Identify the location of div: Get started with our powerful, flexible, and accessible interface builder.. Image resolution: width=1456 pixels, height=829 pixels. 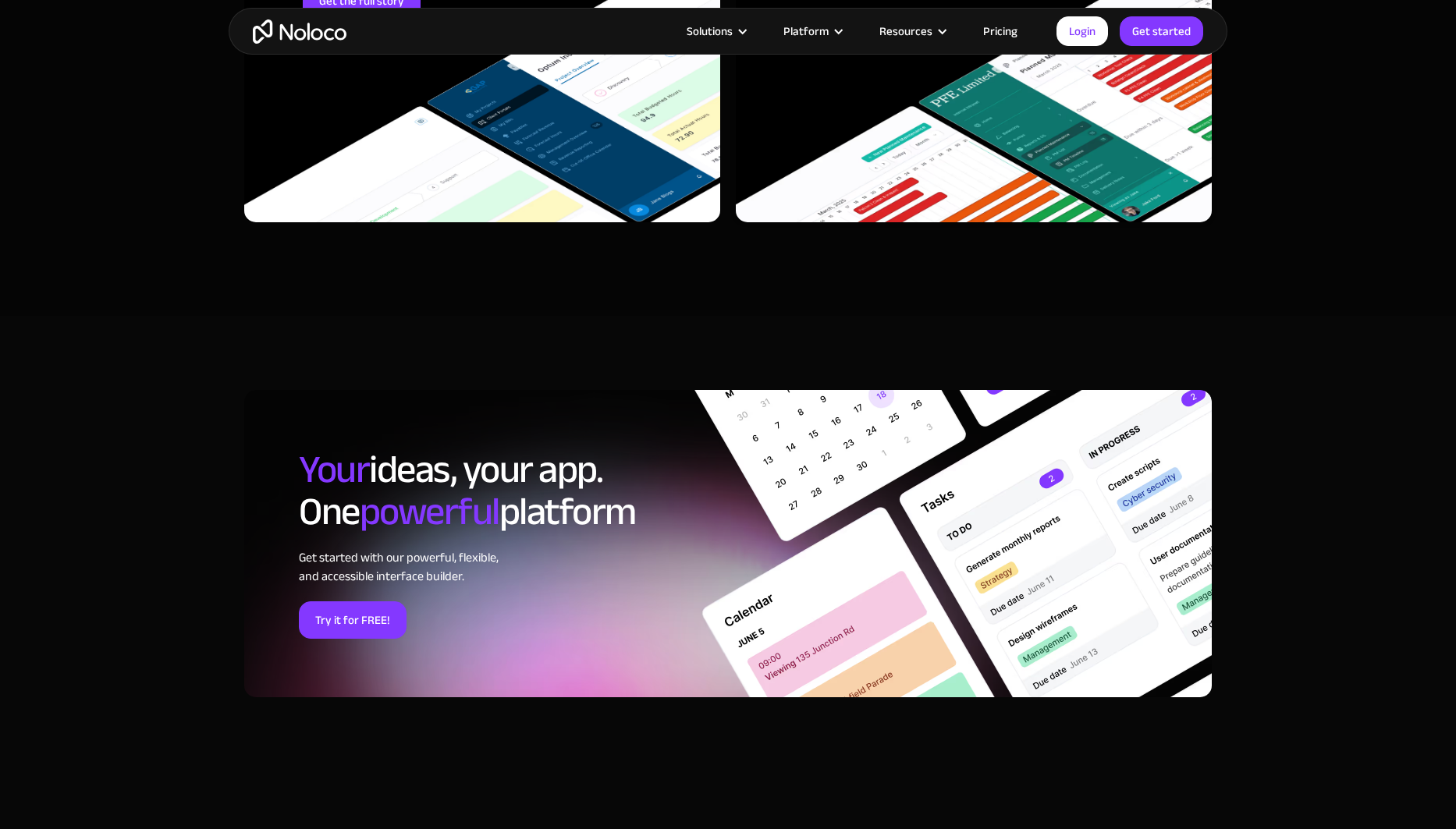
(495, 567).